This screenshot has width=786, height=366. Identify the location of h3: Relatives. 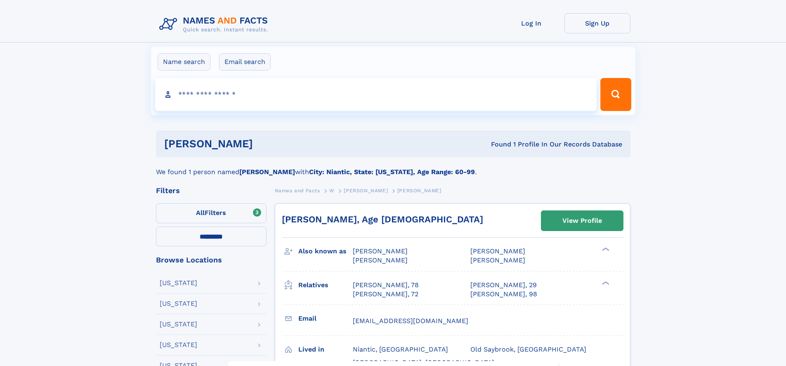
(325, 285).